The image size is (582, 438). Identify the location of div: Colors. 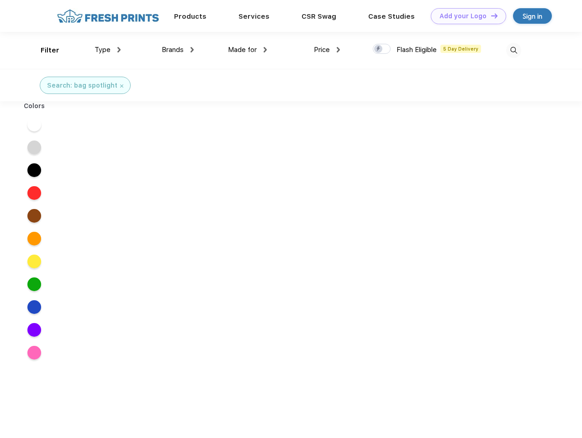
(34, 106).